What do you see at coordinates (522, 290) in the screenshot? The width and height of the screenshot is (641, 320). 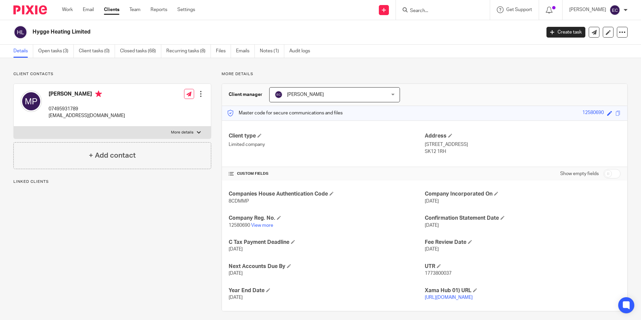 I see `h4: Xama Hub 01) URL` at bounding box center [522, 290].